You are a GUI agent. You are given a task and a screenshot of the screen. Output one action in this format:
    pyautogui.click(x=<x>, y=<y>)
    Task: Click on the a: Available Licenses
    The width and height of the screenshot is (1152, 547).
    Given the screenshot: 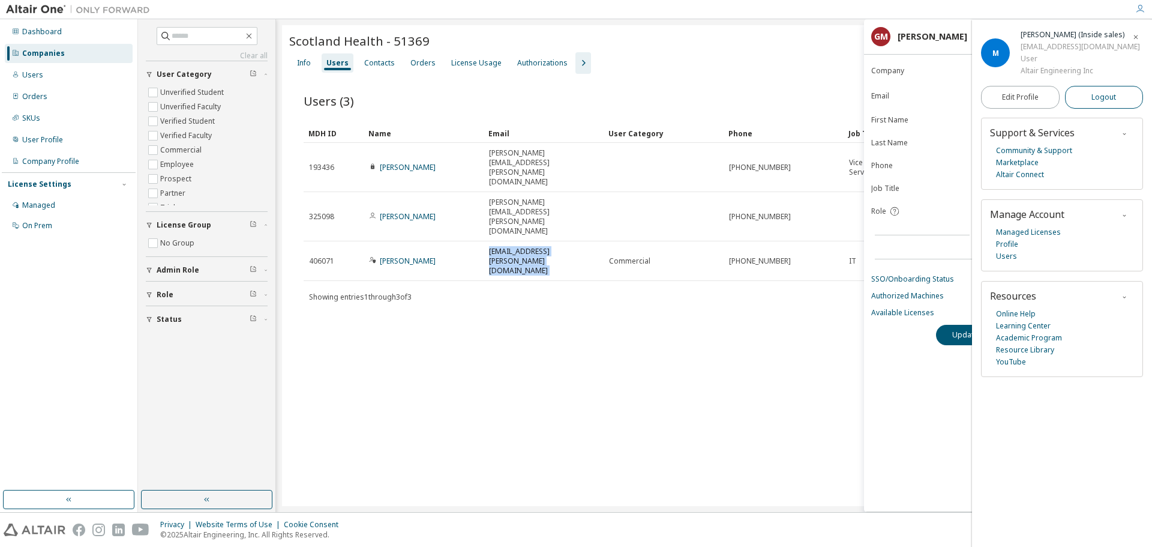 What is the action you would take?
    pyautogui.click(x=1008, y=313)
    